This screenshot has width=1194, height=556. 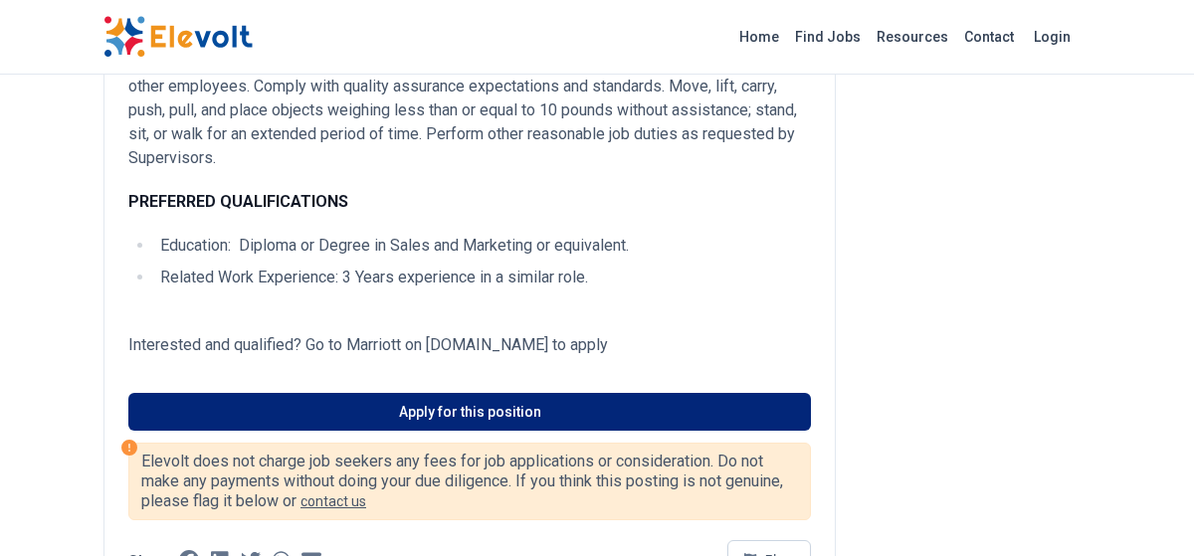 What do you see at coordinates (470, 482) in the screenshot?
I see `p: Elevolt does not charge job seekers any fees for job applications or consideration. Do not make a...` at bounding box center [470, 482].